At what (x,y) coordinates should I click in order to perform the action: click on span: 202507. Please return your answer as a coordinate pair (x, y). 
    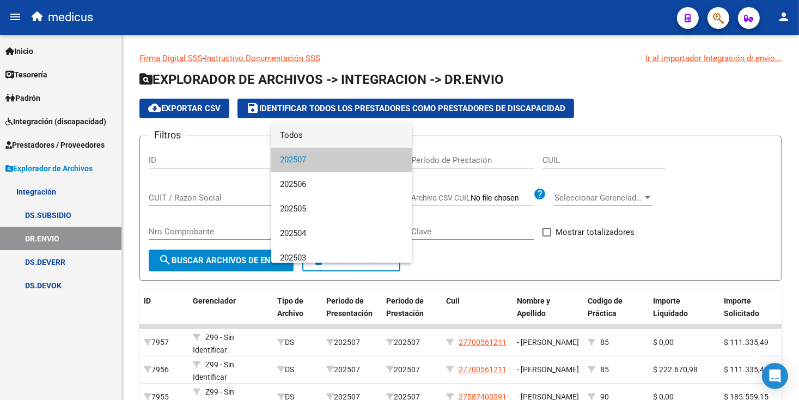
    Looking at the image, I should click on (341, 160).